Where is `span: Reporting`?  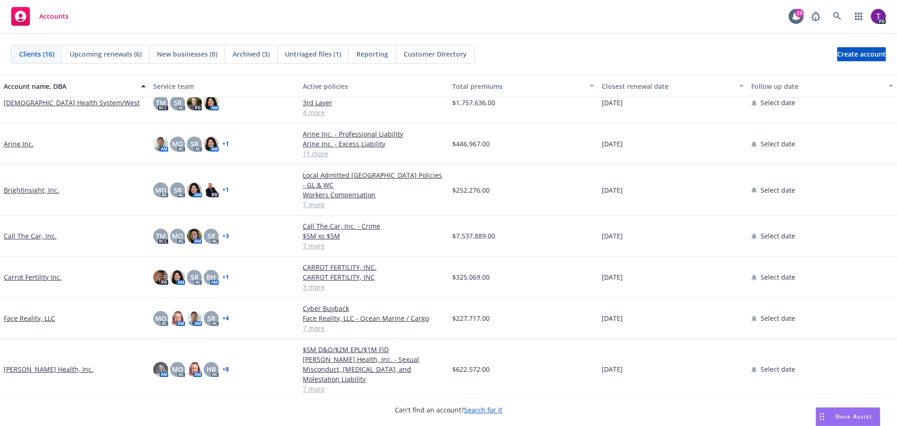
span: Reporting is located at coordinates (372, 54).